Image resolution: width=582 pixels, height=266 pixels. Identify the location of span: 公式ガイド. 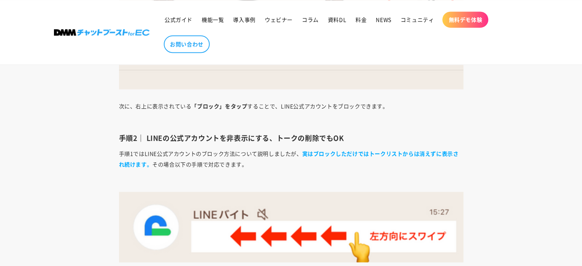
(178, 20).